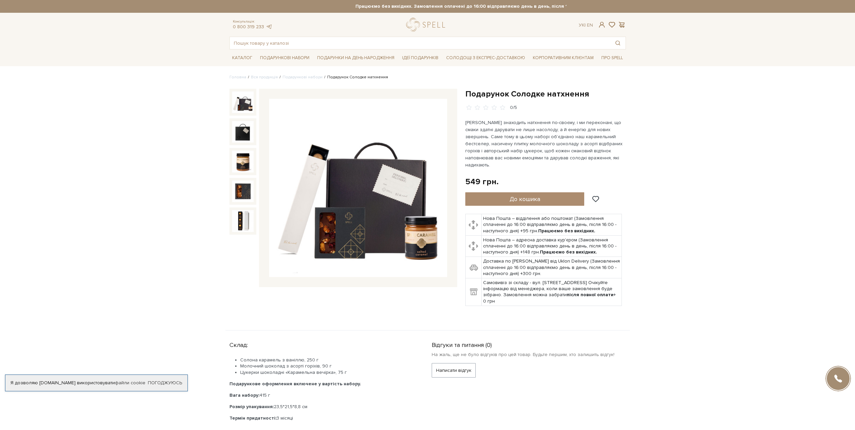 This screenshot has width=855, height=430. What do you see at coordinates (453, 370) in the screenshot?
I see `button: Написати відгук` at bounding box center [453, 370].